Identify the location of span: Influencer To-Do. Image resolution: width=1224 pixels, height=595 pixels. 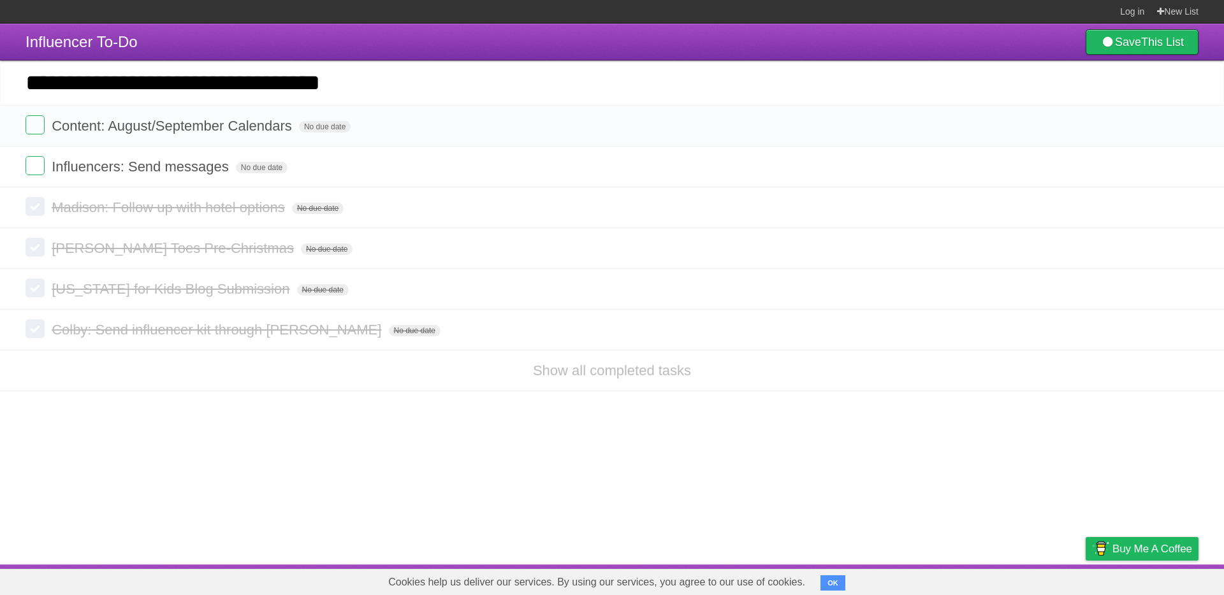
(82, 41).